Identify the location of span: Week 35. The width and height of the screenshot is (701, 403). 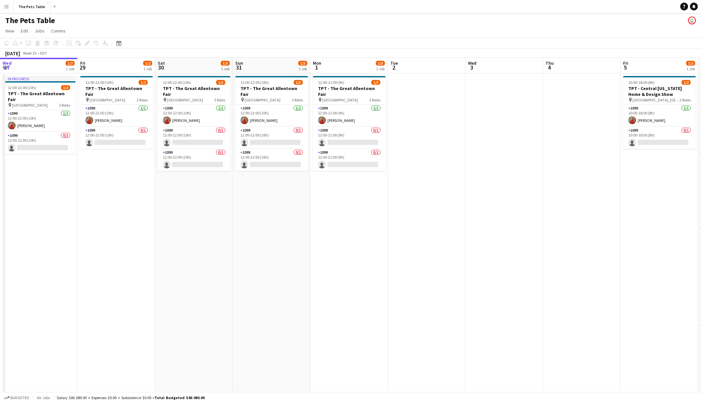
(30, 53).